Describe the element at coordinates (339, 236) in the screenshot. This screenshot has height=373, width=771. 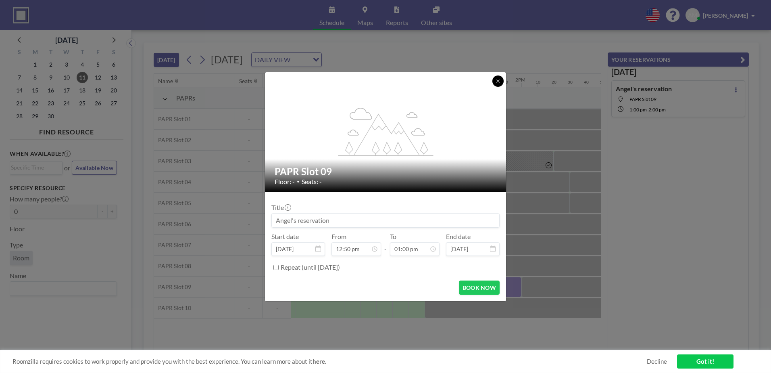
I see `label: From` at that location.